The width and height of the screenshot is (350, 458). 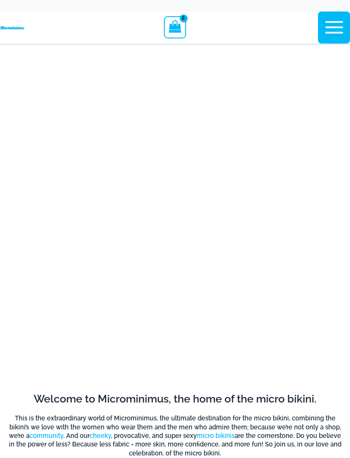 I want to click on a: micro bikinis, so click(x=216, y=436).